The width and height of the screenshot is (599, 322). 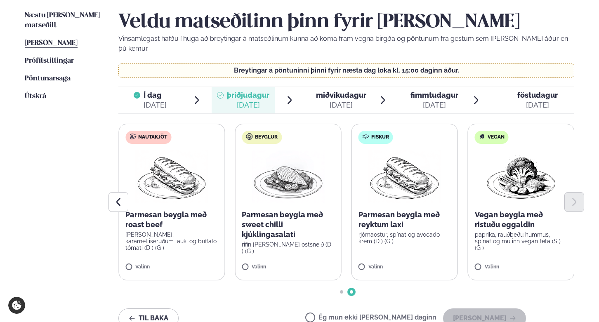 What do you see at coordinates (17, 305) in the screenshot?
I see `a: Cookie settings` at bounding box center [17, 305].